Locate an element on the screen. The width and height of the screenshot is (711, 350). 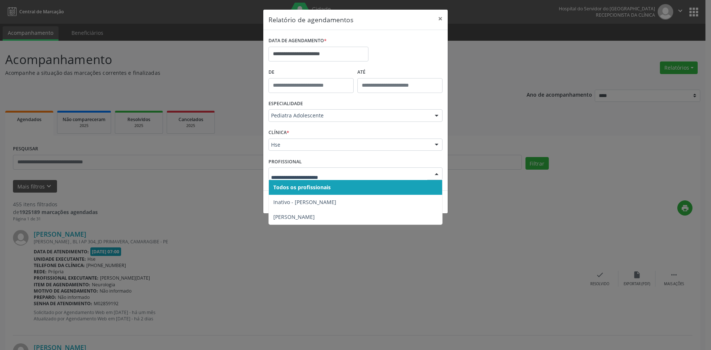
h5: Relatório de agendamentos is located at coordinates (311, 20).